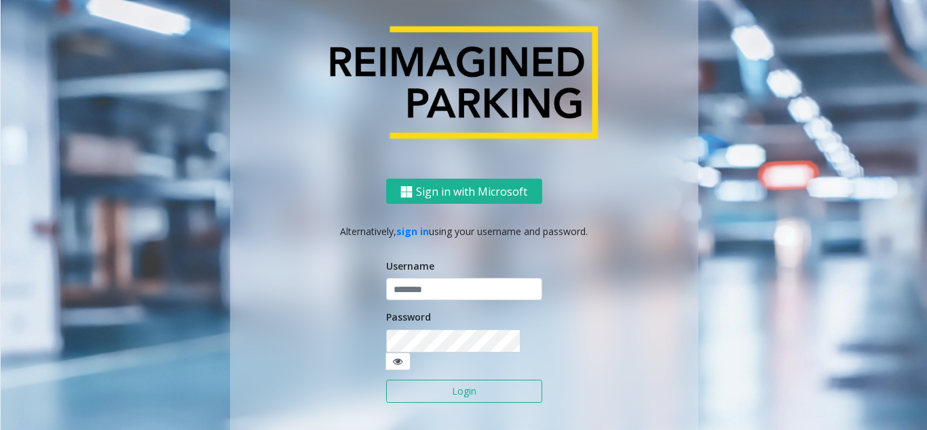 The width and height of the screenshot is (927, 430). I want to click on button: Login, so click(464, 391).